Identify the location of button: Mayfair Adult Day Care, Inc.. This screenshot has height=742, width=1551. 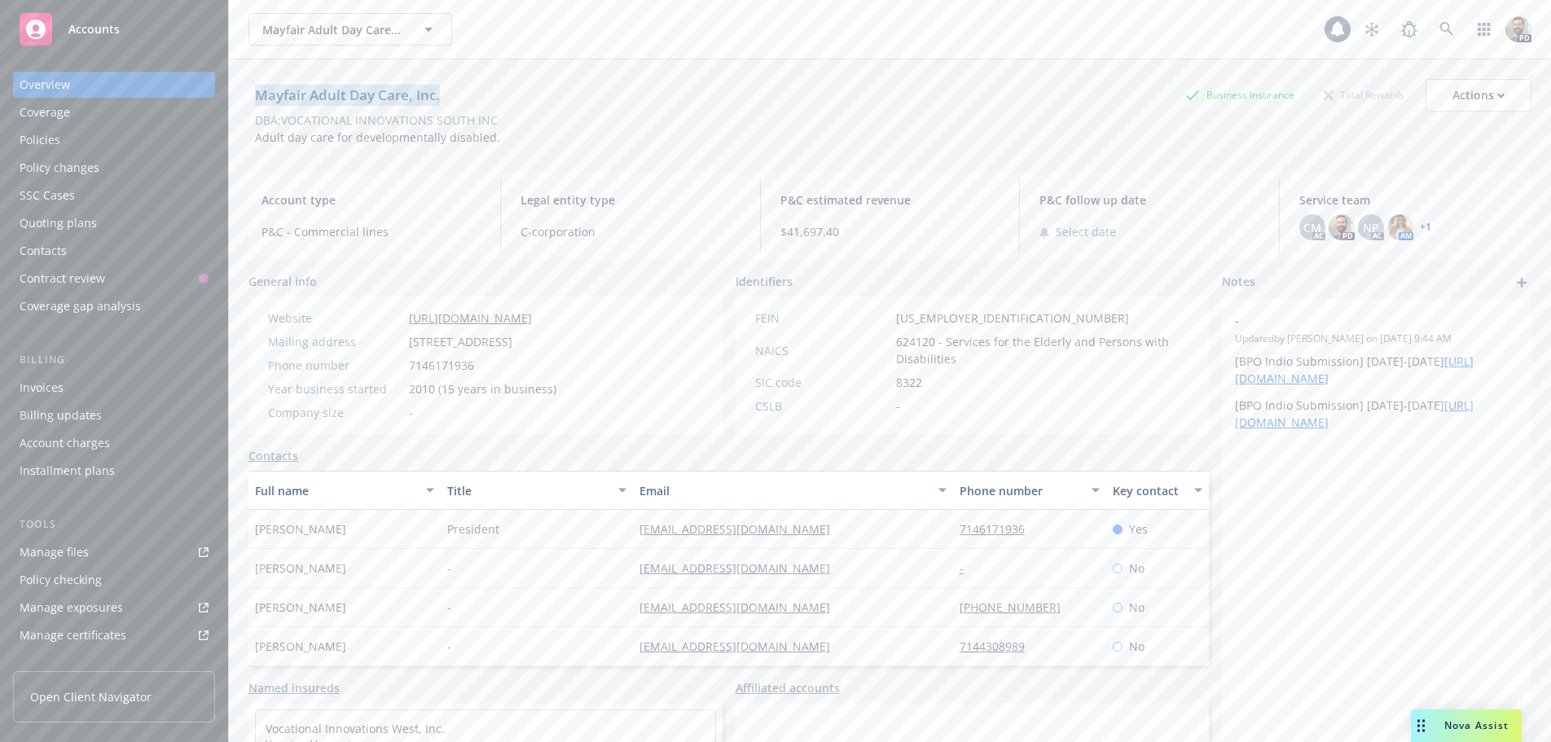
(350, 29).